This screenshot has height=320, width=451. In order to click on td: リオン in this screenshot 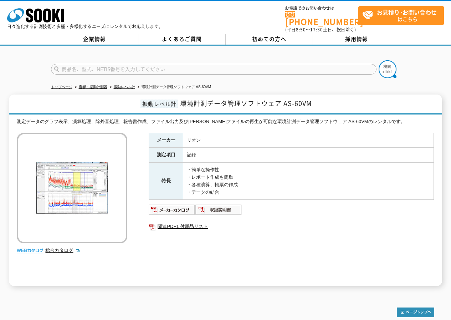, I will do `click(308, 140)`.